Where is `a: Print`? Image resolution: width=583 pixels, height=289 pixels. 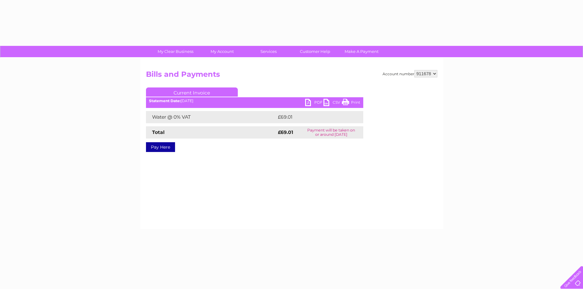 a: Print is located at coordinates (351, 103).